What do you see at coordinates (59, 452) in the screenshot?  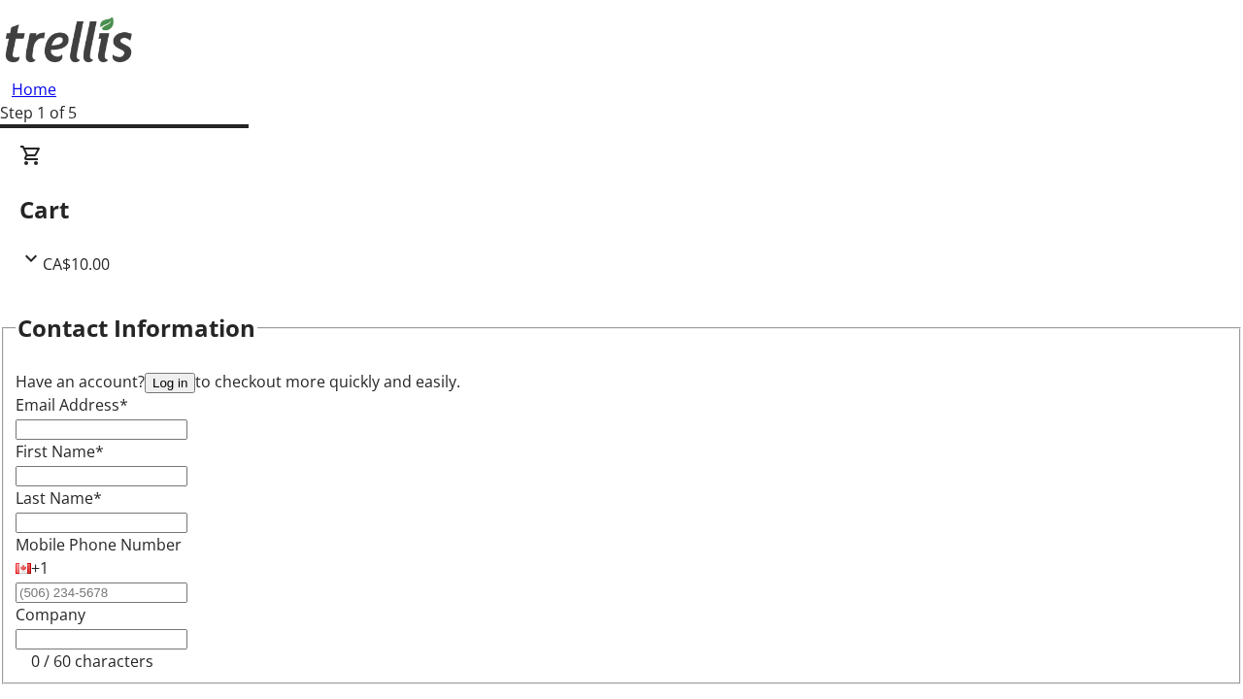 I see `label: First Name*` at bounding box center [59, 452].